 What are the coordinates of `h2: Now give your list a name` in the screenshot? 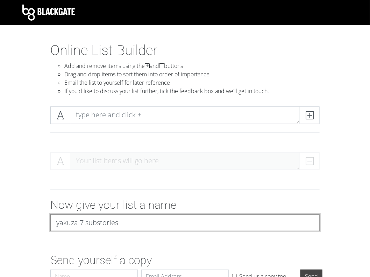 It's located at (185, 205).